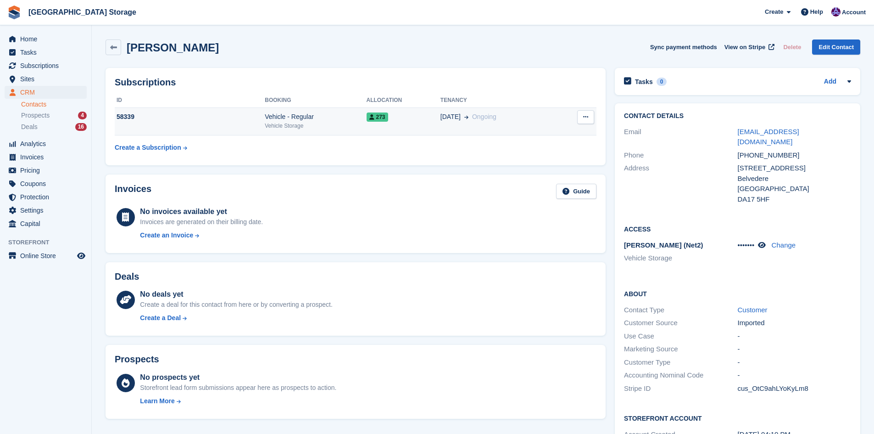 This screenshot has width=874, height=434. What do you see at coordinates (356, 82) in the screenshot?
I see `h2: Subscriptions` at bounding box center [356, 82].